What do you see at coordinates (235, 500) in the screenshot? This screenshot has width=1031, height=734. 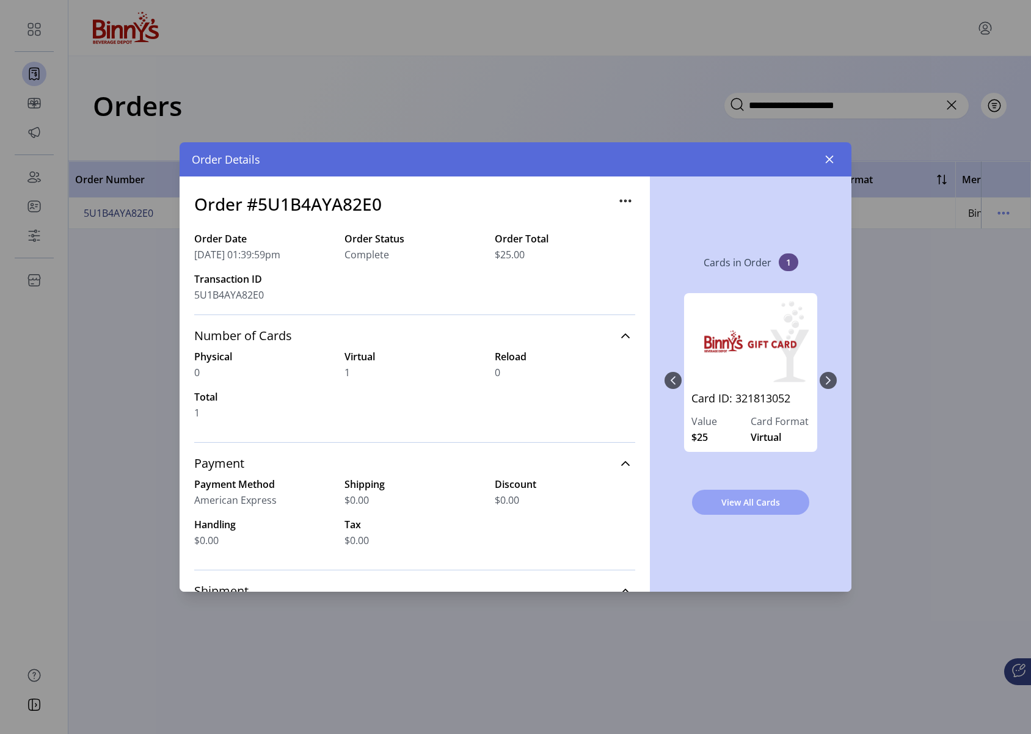 I see `span: American Express` at bounding box center [235, 500].